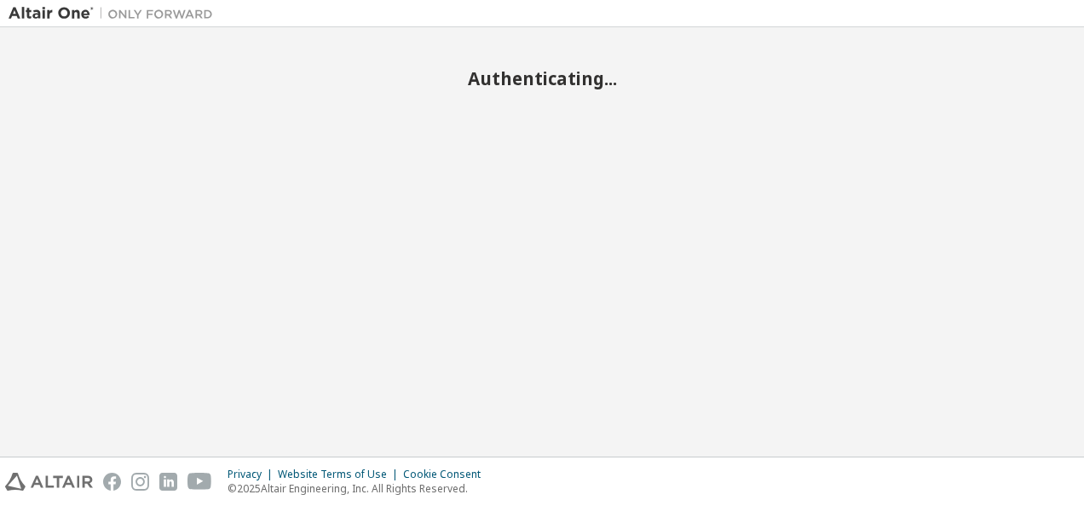 Image resolution: width=1084 pixels, height=506 pixels. Describe the element at coordinates (140, 481) in the screenshot. I see `img: instagram.svg` at that location.